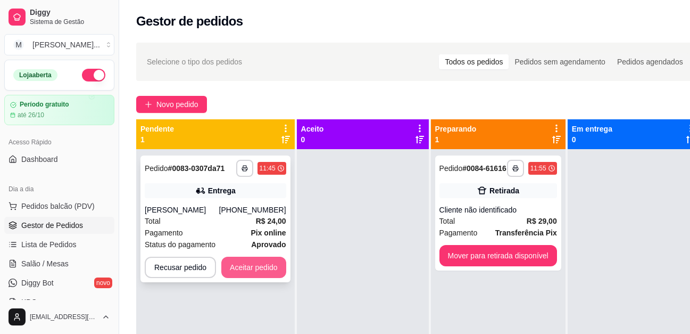 Image resolution: width=690 pixels, height=334 pixels. I want to click on span: Pedidos balcão (PDV), so click(58, 206).